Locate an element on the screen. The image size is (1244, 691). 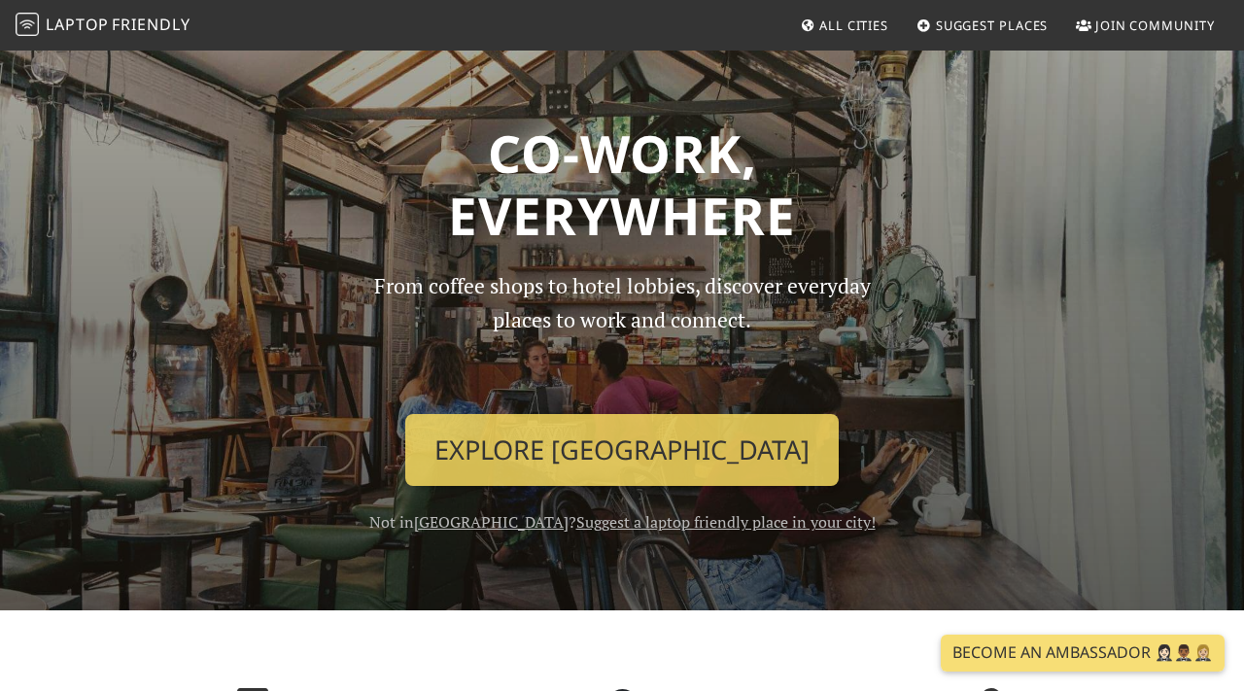
a: Become an Ambassador 🤵🏻‍♀️🤵🏾‍♂️🤵🏼‍♀️ is located at coordinates (1083, 653).